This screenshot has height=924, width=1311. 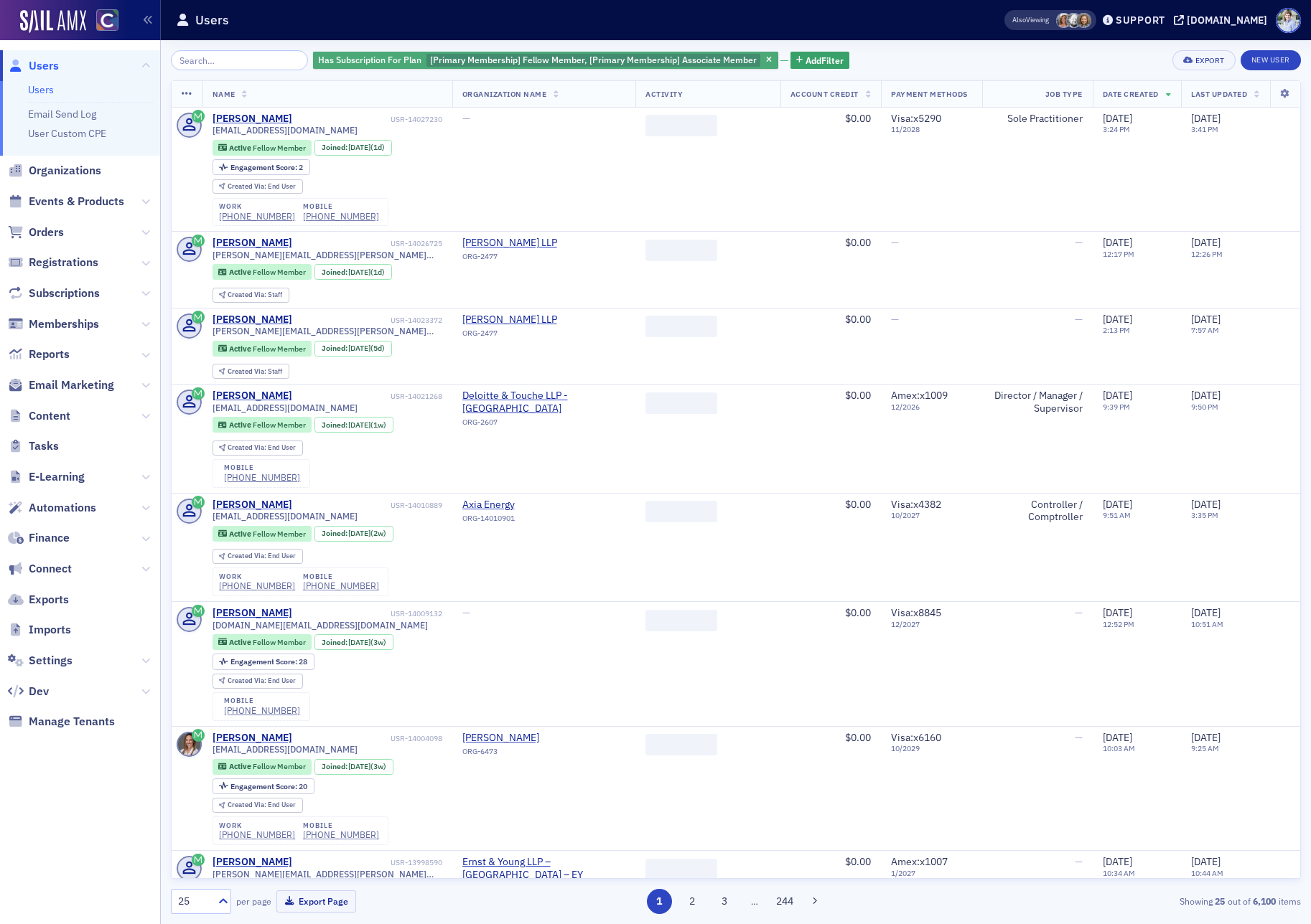 I want to click on span: [Primary Membership] Fellow Member, [Primary Membership] Associate Member, so click(x=593, y=59).